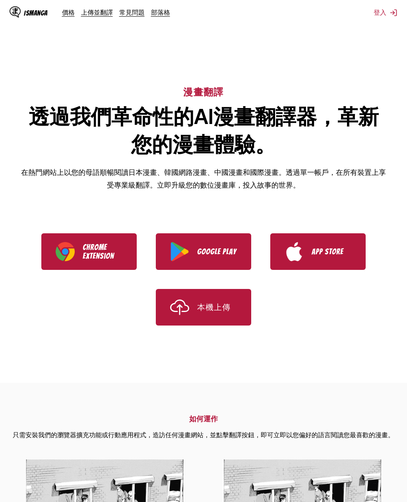 This screenshot has width=407, height=502. Describe the element at coordinates (203, 92) in the screenshot. I see `h6: 漫畫翻譯` at that location.